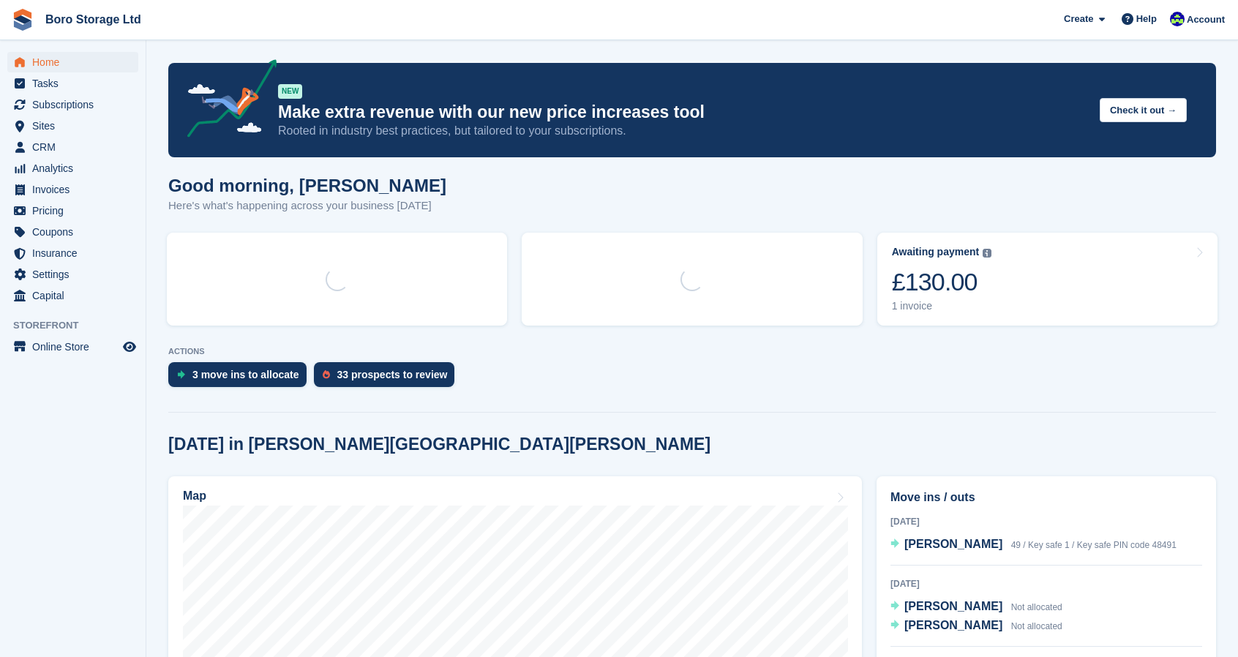 The width and height of the screenshot is (1238, 657). What do you see at coordinates (76, 83) in the screenshot?
I see `span: Tasks` at bounding box center [76, 83].